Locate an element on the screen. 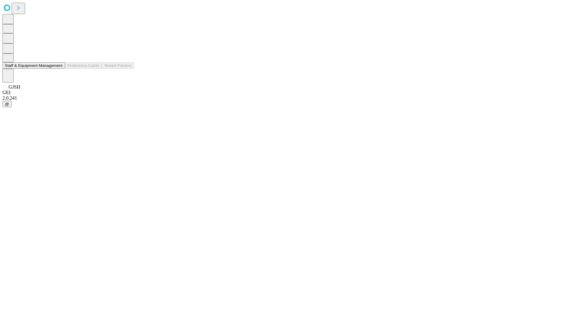 The height and width of the screenshot is (330, 586). div: 2.0.241 is located at coordinates (293, 98).